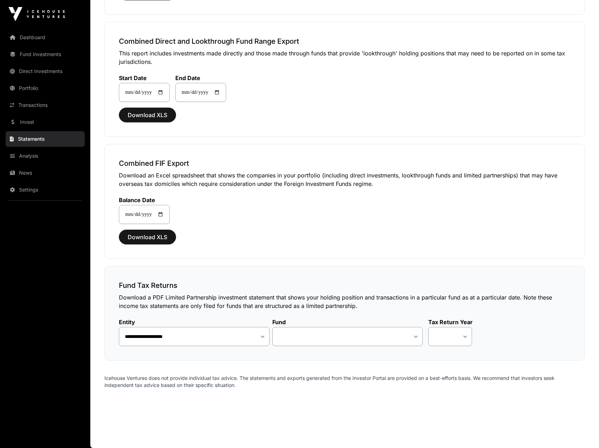  What do you see at coordinates (345, 180) in the screenshot?
I see `p: Download an Excel spreadsheet that shows the companies in your portfolio (including direct invest...` at bounding box center [345, 180].